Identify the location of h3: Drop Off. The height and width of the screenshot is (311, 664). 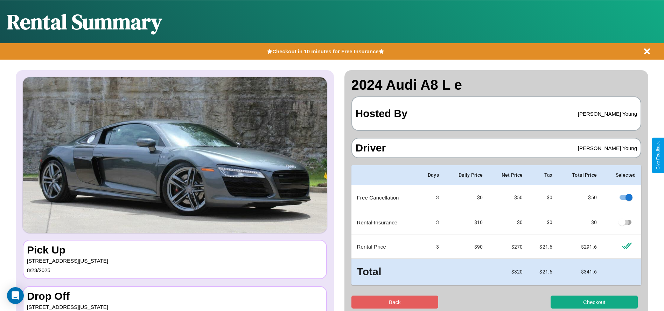
(175, 296).